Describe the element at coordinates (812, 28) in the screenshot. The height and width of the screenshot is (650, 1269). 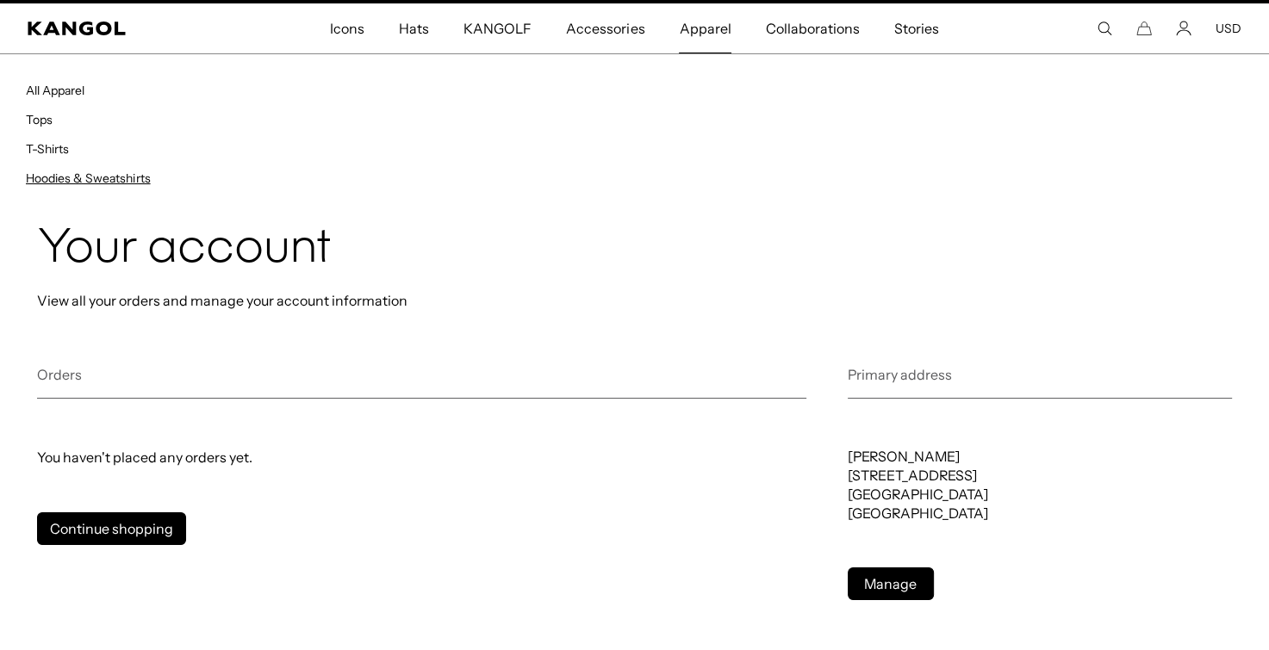
I see `span: Collaborations` at that location.